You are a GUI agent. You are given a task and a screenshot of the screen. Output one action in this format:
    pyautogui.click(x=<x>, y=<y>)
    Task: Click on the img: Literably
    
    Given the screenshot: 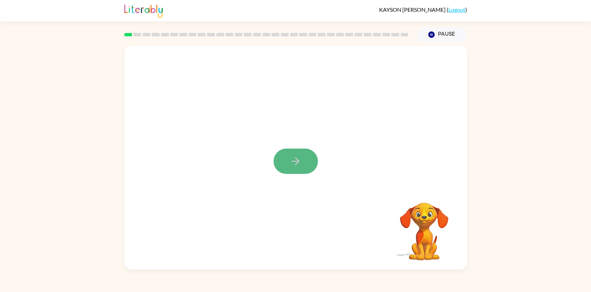 What is the action you would take?
    pyautogui.click(x=143, y=10)
    